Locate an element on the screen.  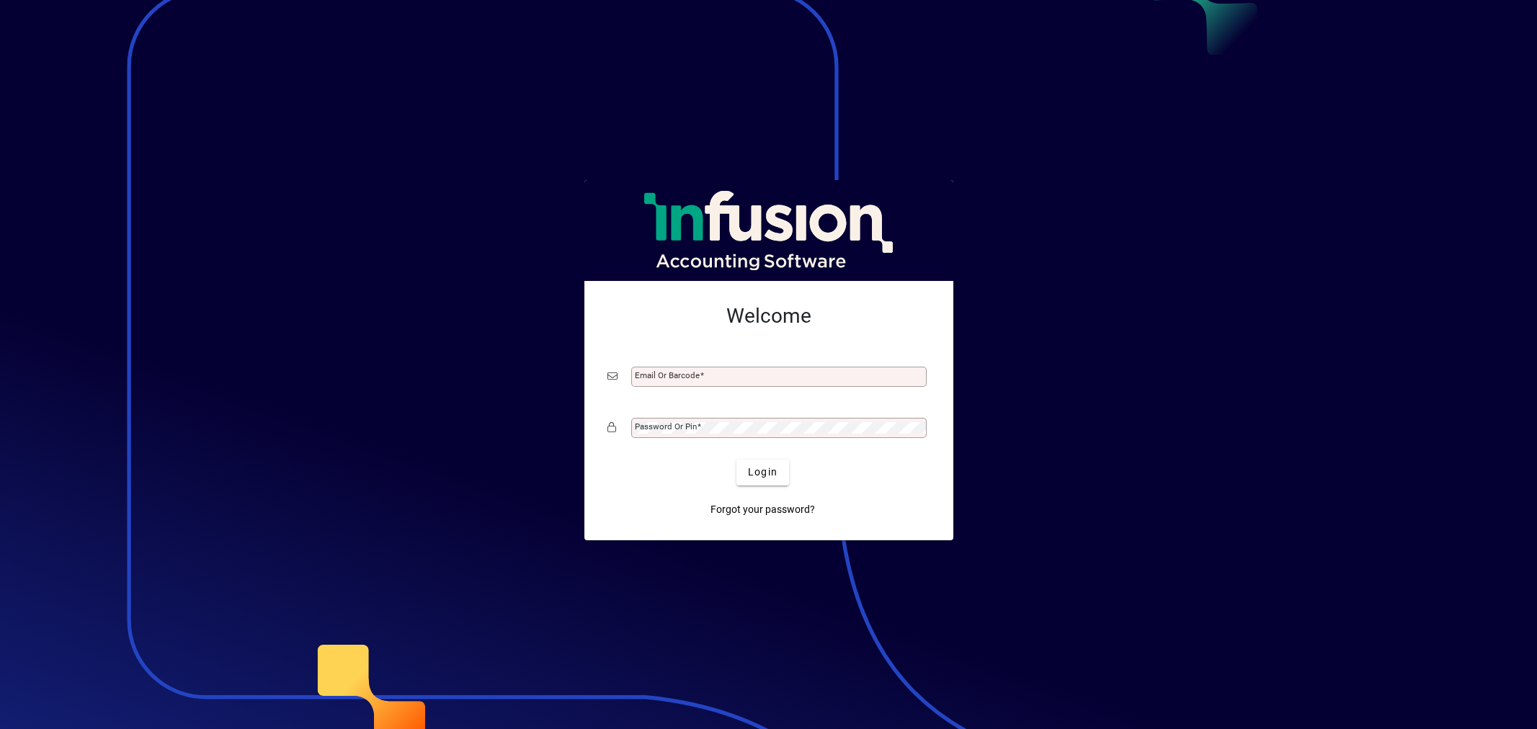
span: Login is located at coordinates (763, 472).